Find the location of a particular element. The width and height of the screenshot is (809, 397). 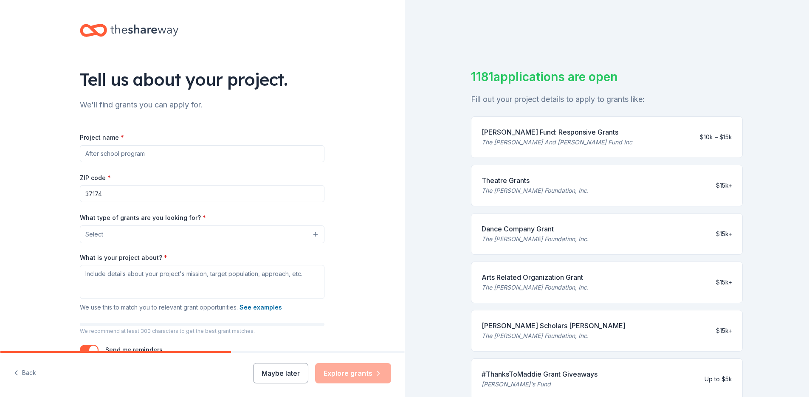

button: Maybe later is located at coordinates (281, 373).